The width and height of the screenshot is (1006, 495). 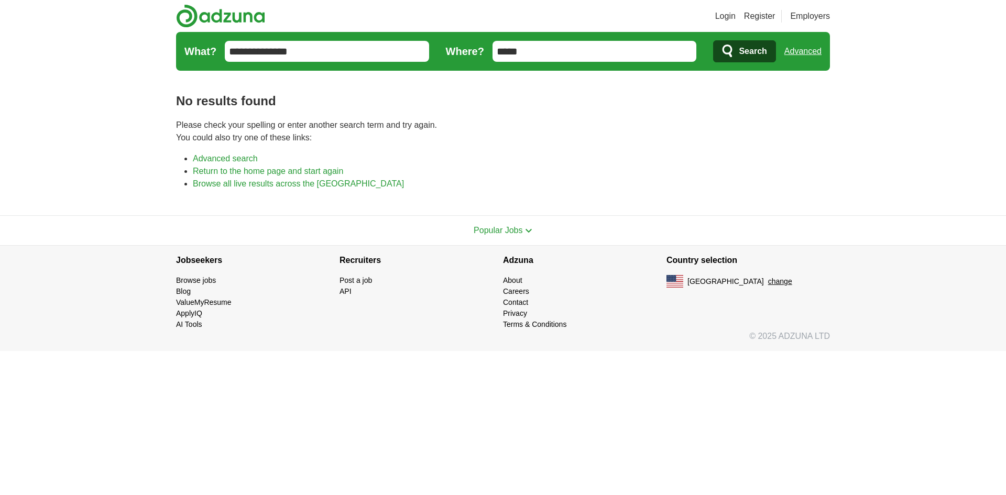 I want to click on label: What?, so click(x=200, y=51).